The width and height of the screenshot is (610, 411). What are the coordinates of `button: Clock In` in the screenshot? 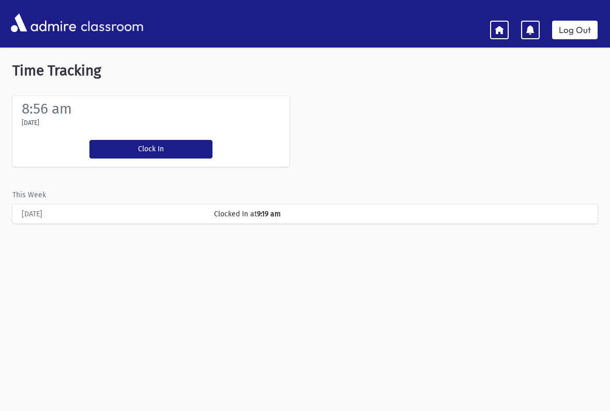 It's located at (151, 149).